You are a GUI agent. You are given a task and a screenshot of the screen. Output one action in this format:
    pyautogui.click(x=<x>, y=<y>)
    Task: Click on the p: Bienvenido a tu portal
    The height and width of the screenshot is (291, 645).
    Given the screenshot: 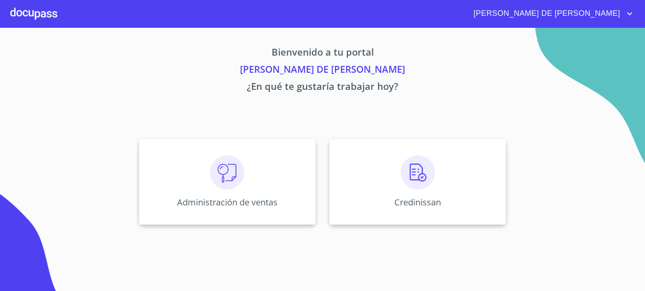 What is the action you would take?
    pyautogui.click(x=323, y=54)
    